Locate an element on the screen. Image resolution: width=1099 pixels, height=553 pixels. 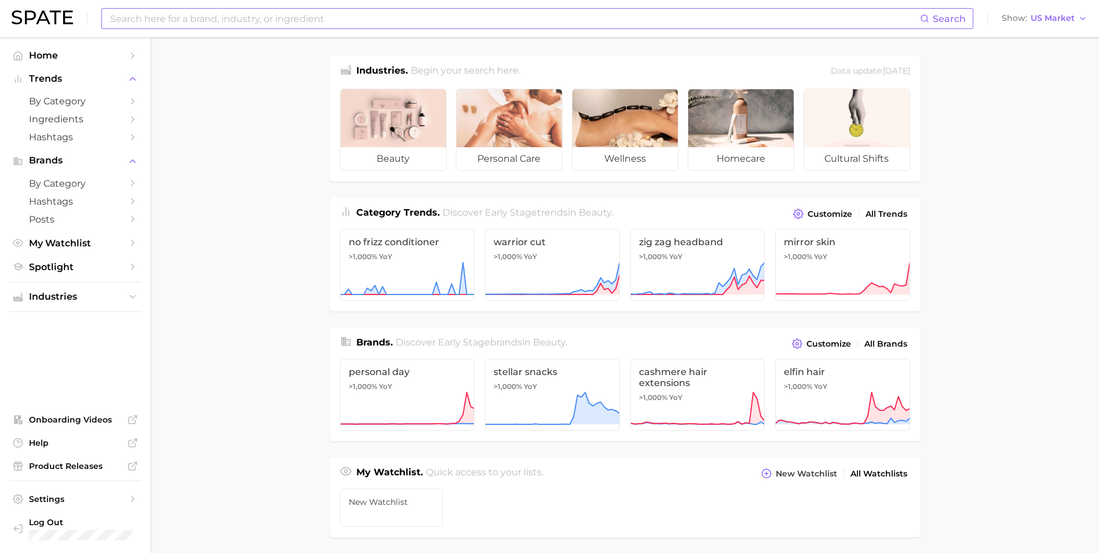
span: no frizz conditioner is located at coordinates (407, 242).